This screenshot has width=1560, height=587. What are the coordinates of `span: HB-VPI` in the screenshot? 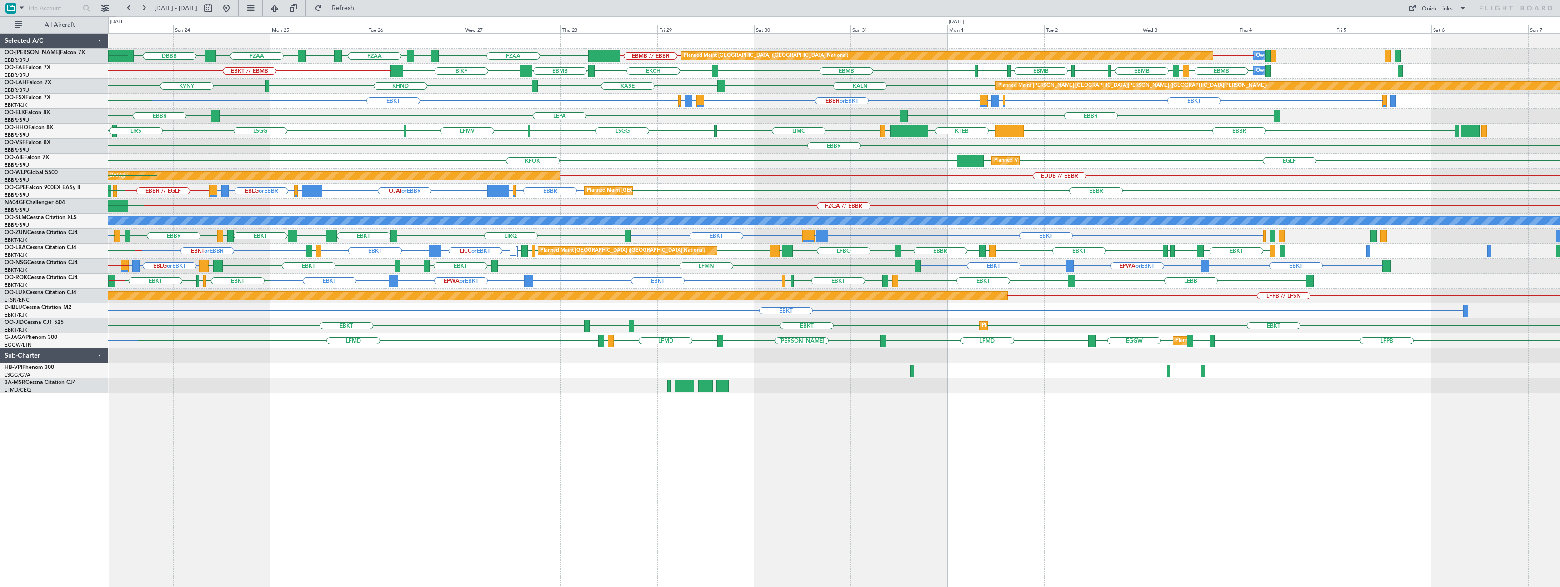 It's located at (13, 368).